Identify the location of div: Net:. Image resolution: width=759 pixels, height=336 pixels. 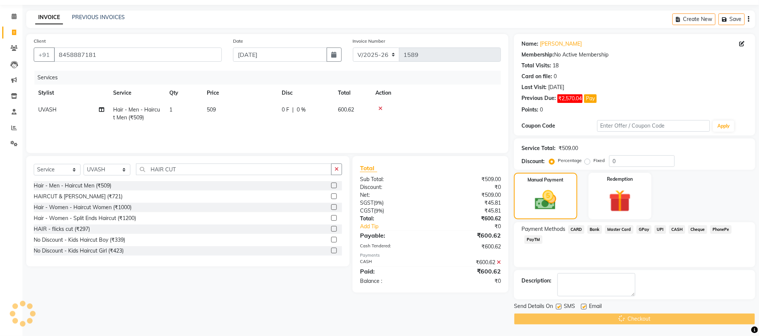
(392, 195).